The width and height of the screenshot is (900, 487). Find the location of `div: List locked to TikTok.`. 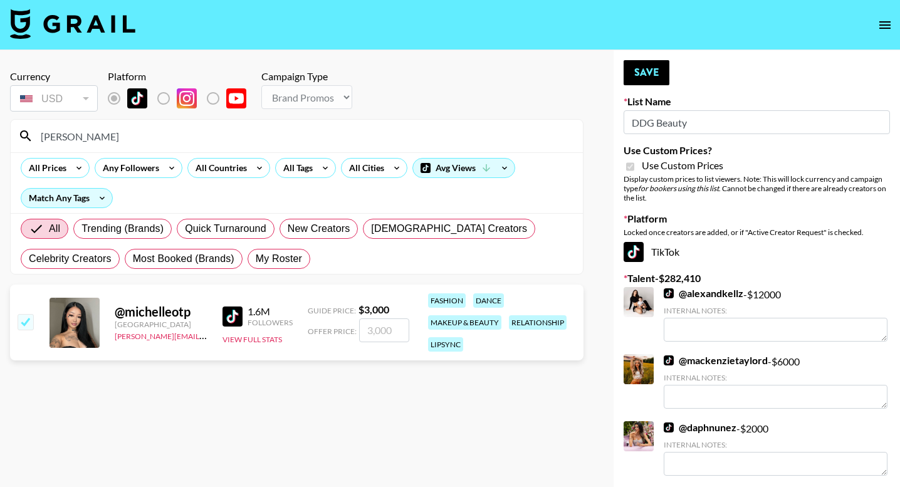

div: List locked to TikTok. is located at coordinates (182, 98).